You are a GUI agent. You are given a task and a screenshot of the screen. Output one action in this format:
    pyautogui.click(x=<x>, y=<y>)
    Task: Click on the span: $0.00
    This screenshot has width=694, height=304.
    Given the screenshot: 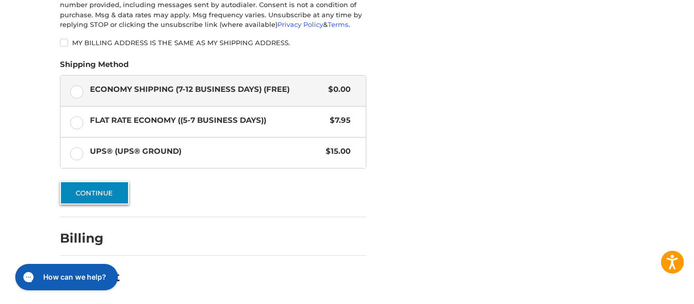 What is the action you would take?
    pyautogui.click(x=337, y=89)
    